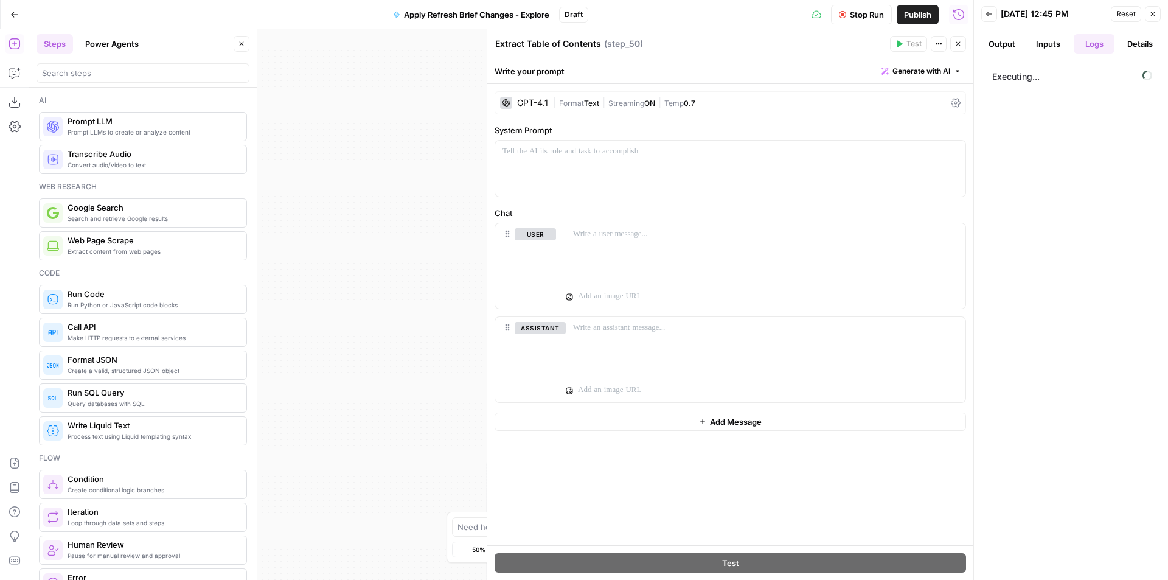 The image size is (1168, 580). Describe the element at coordinates (623, 44) in the screenshot. I see `span: ( step_50 )` at that location.